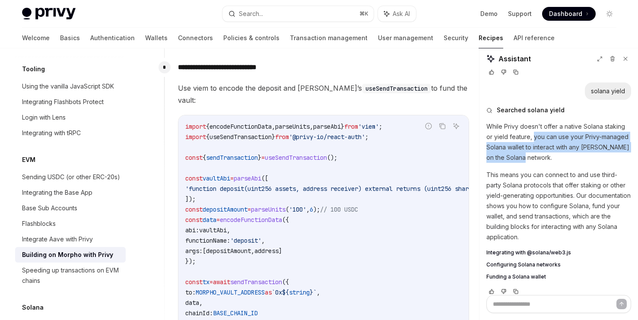 The image size is (638, 320). What do you see at coordinates (566, 14) in the screenshot?
I see `span: Dashboard` at bounding box center [566, 14].